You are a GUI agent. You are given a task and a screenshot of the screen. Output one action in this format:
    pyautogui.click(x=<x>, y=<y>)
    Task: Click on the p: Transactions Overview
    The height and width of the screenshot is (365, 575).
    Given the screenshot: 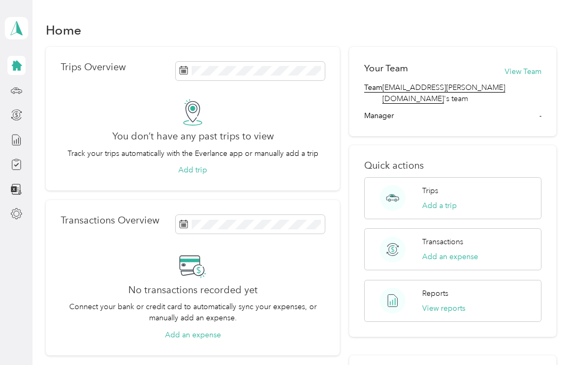 What is the action you would take?
    pyautogui.click(x=110, y=220)
    